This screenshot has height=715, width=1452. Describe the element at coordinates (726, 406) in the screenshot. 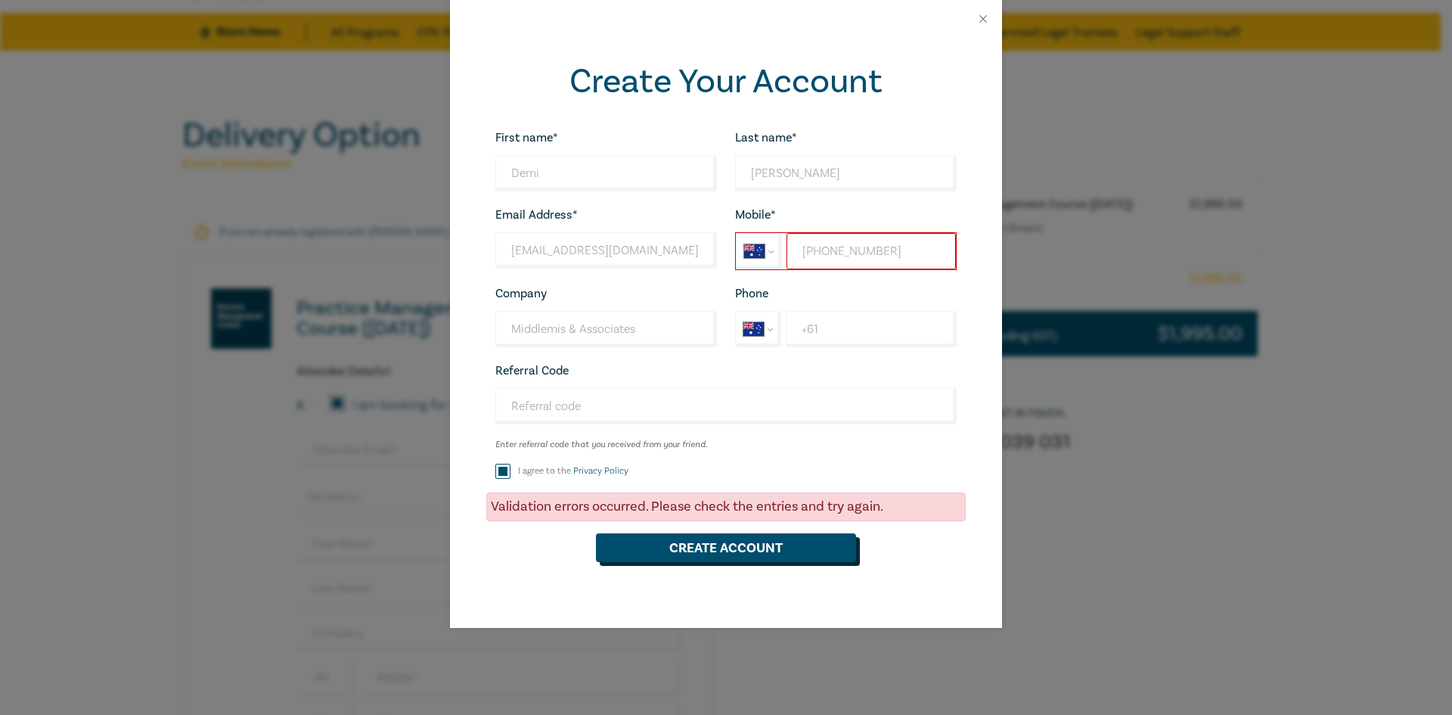

I see `input: Referral code` at that location.